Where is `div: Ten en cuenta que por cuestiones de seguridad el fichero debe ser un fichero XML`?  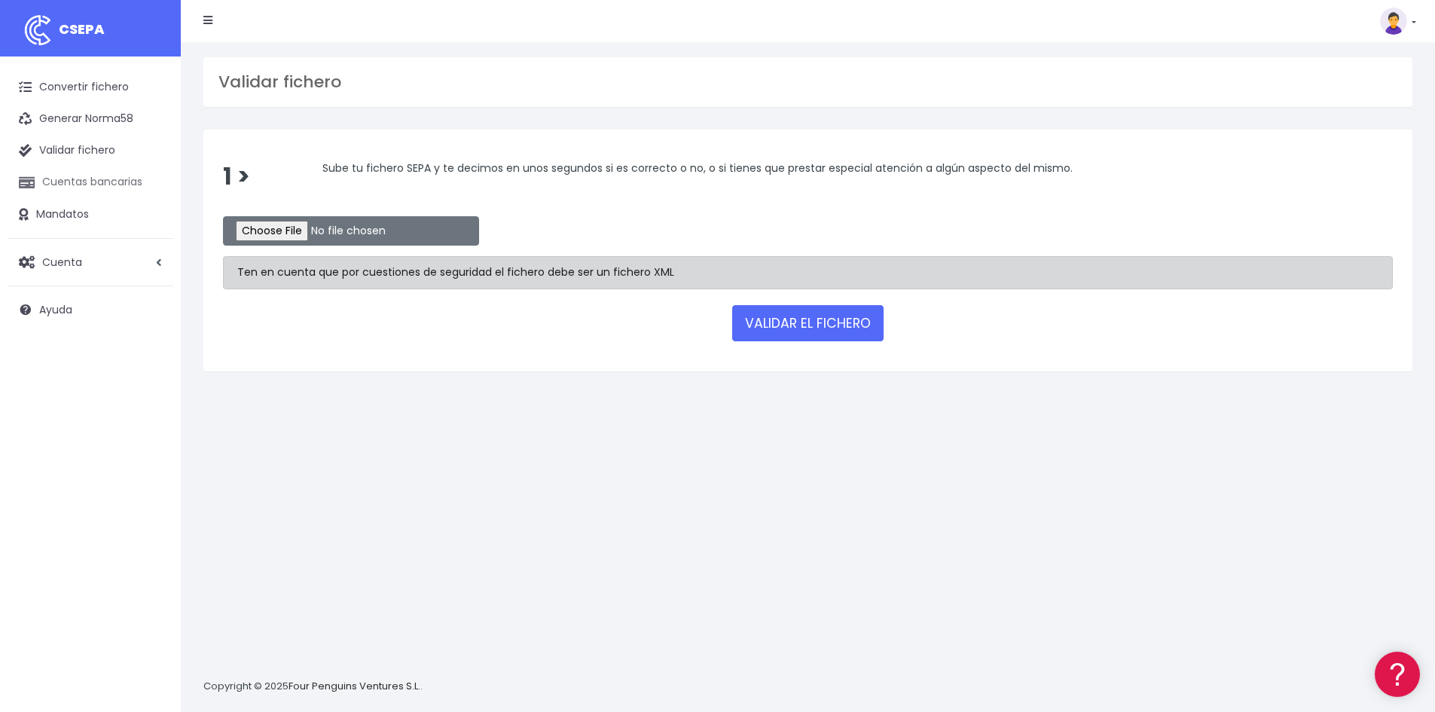
div: Ten en cuenta que por cuestiones de seguridad el fichero debe ser un fichero XML is located at coordinates (808, 273).